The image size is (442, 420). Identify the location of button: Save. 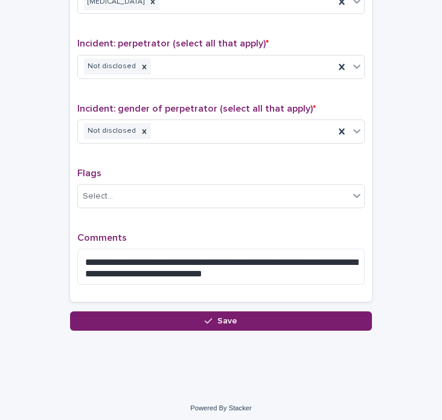
(221, 321).